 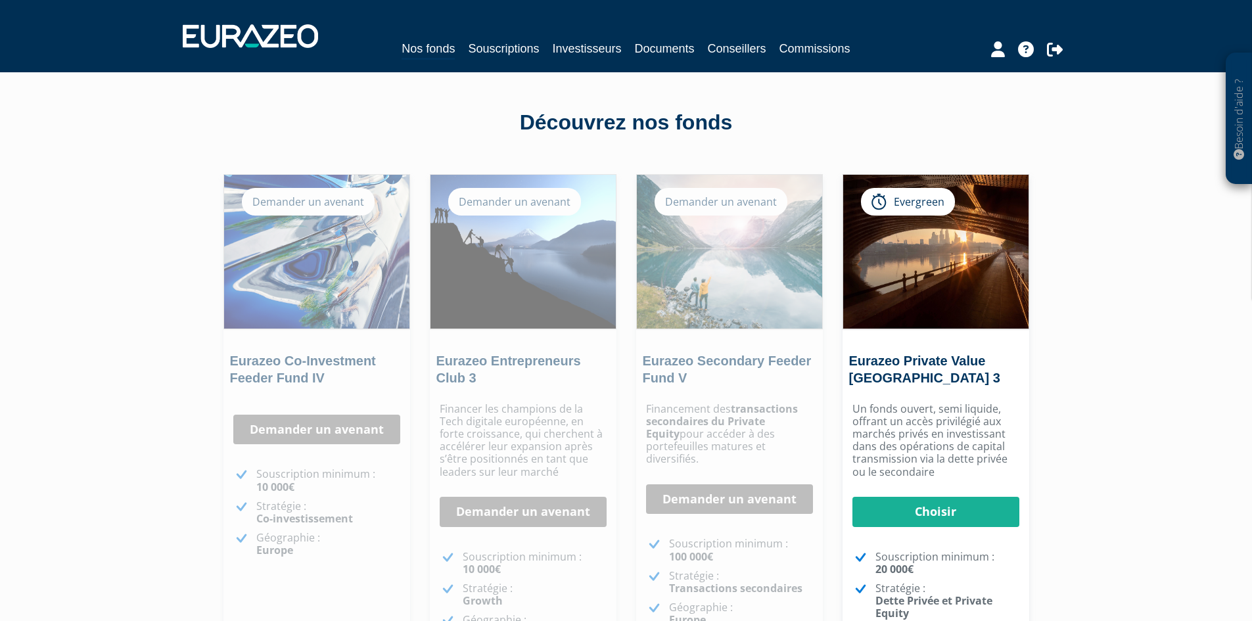 What do you see at coordinates (934, 607) in the screenshot?
I see `strong: Dette Privée et Private Equity` at bounding box center [934, 607].